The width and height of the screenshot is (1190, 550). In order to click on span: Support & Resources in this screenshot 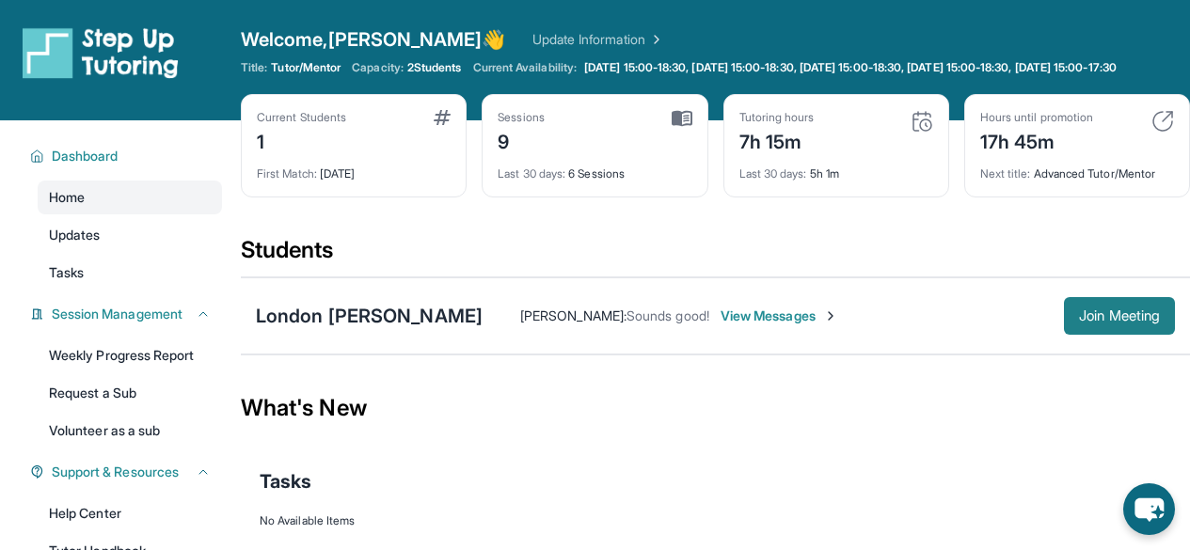, I will do `click(115, 472)`.